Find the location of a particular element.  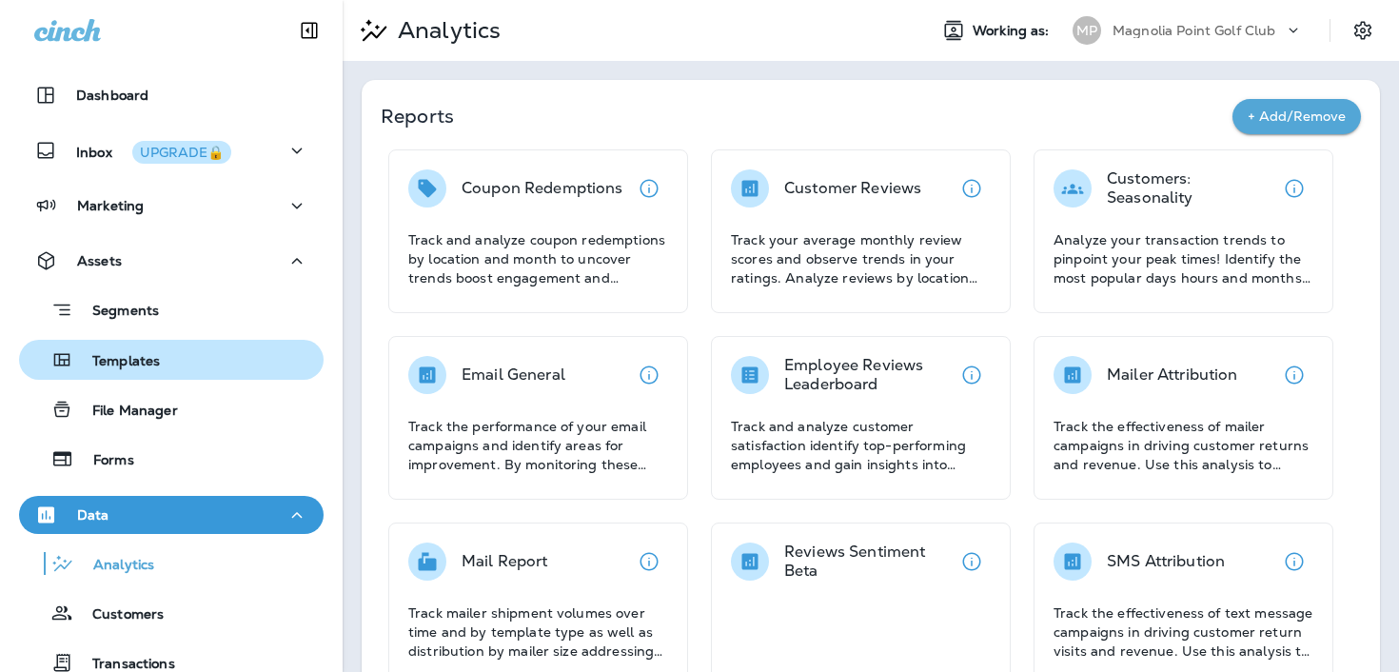

button: Analytics is located at coordinates (171, 563).